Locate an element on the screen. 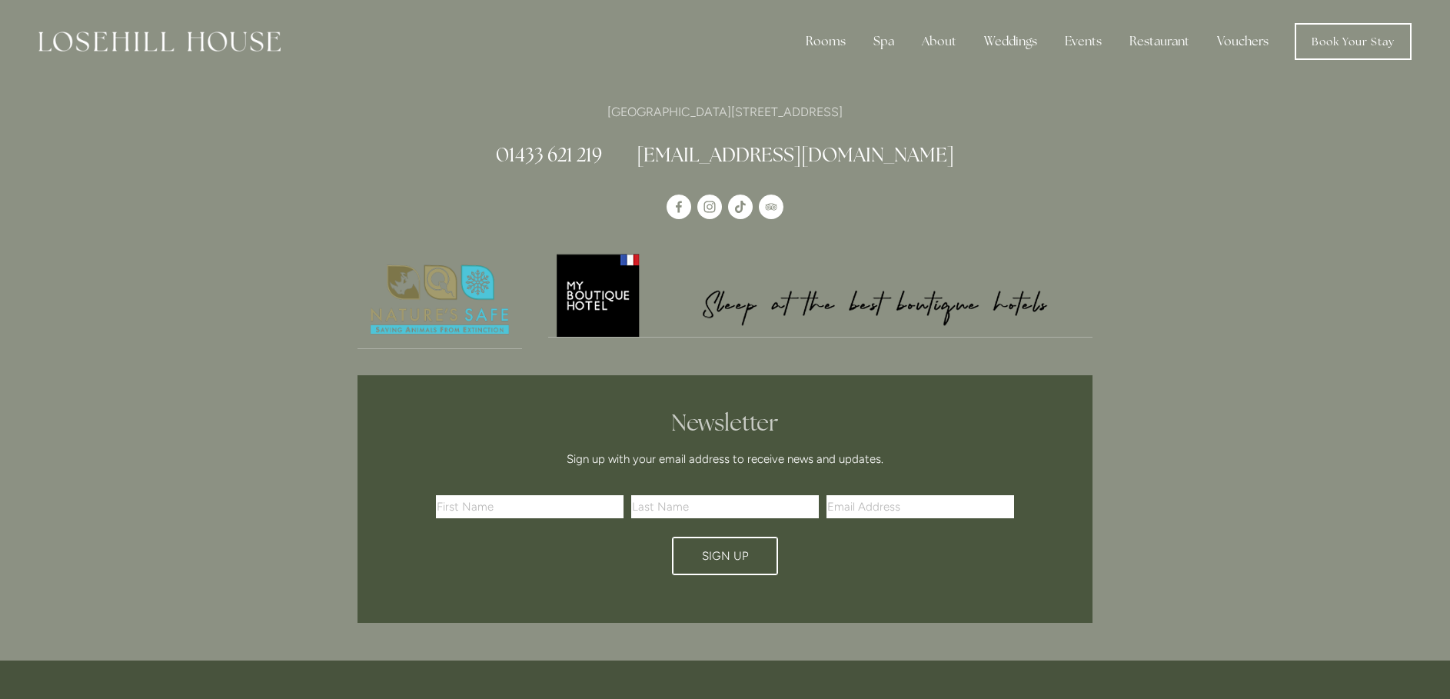  a: Nature's Safe - Logo is located at coordinates (440, 300).